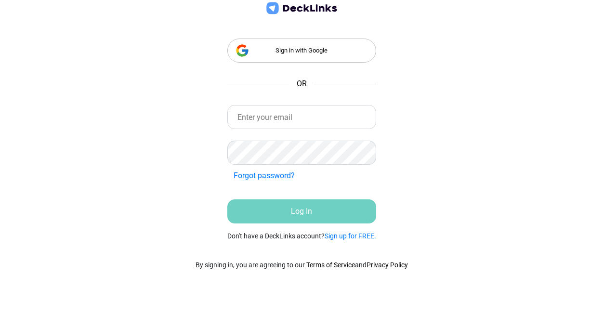 The image size is (603, 327). I want to click on a: Terms of Service, so click(330, 265).